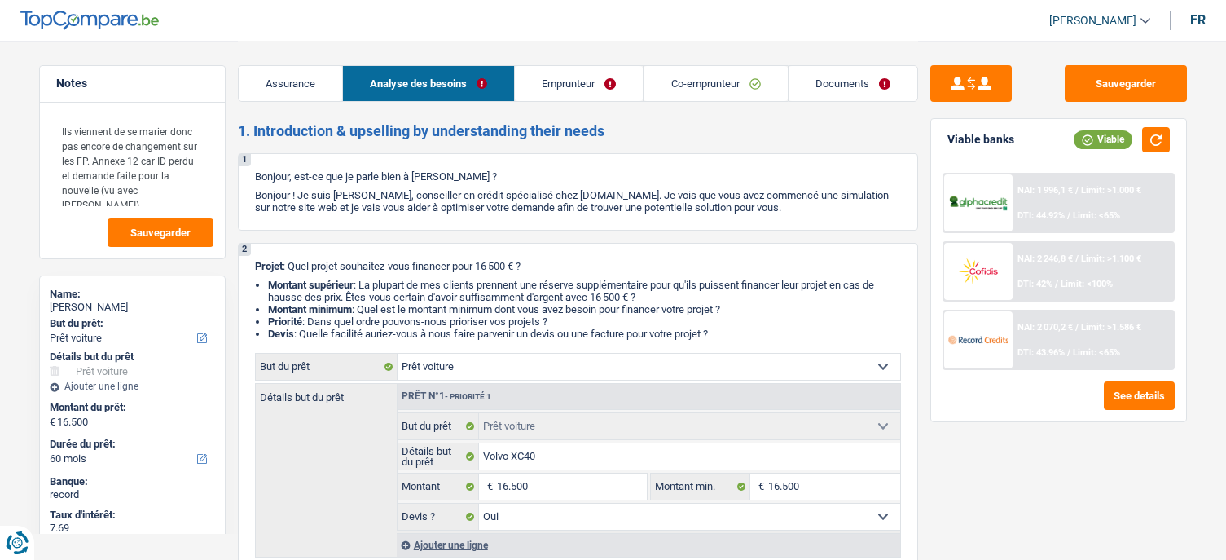 This screenshot has height=560, width=1226. What do you see at coordinates (578, 266) in the screenshot?
I see `p: : Quel projet souhaitez-vous financer pour 16 500 € ?` at bounding box center [578, 266].